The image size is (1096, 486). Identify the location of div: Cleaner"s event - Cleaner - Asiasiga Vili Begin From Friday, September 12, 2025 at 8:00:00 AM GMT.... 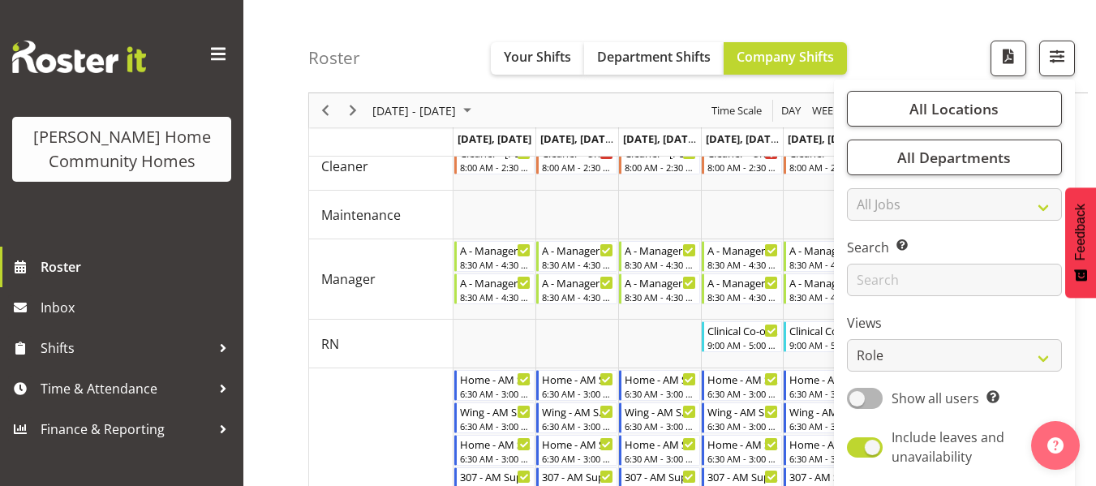
(824, 159).